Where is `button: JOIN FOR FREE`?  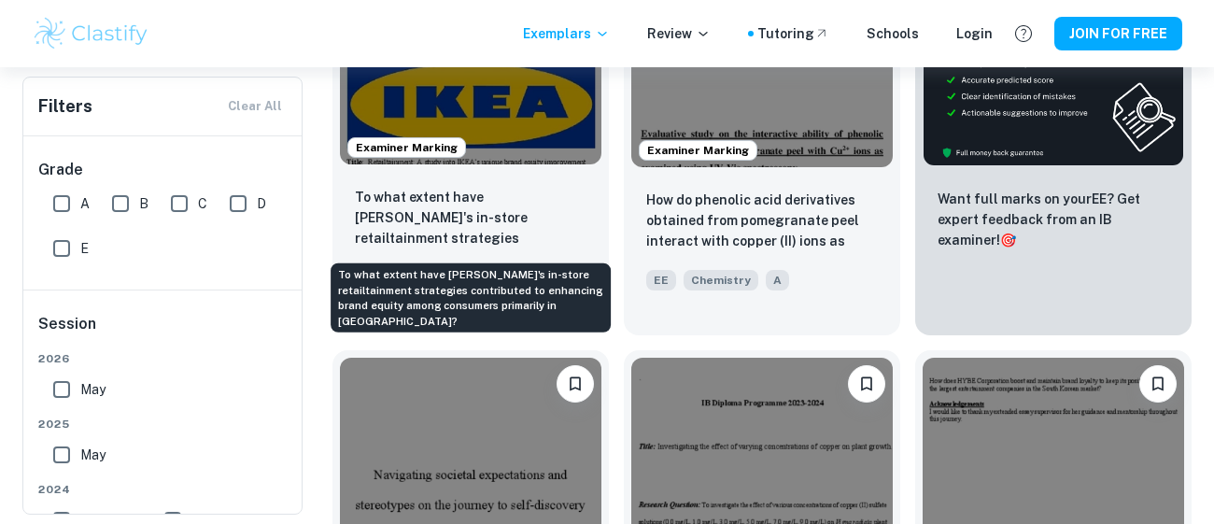 button: JOIN FOR FREE is located at coordinates (1118, 34).